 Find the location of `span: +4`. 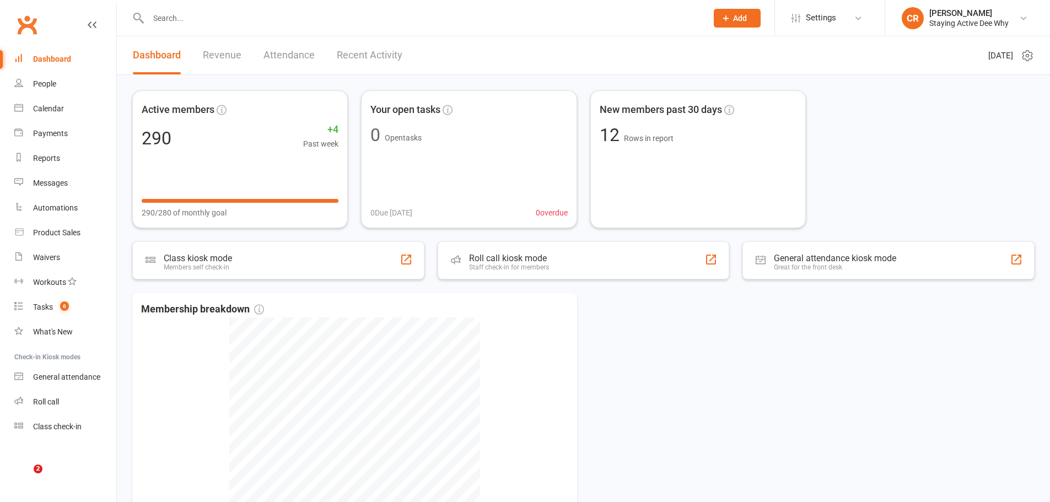

span: +4 is located at coordinates (321, 130).